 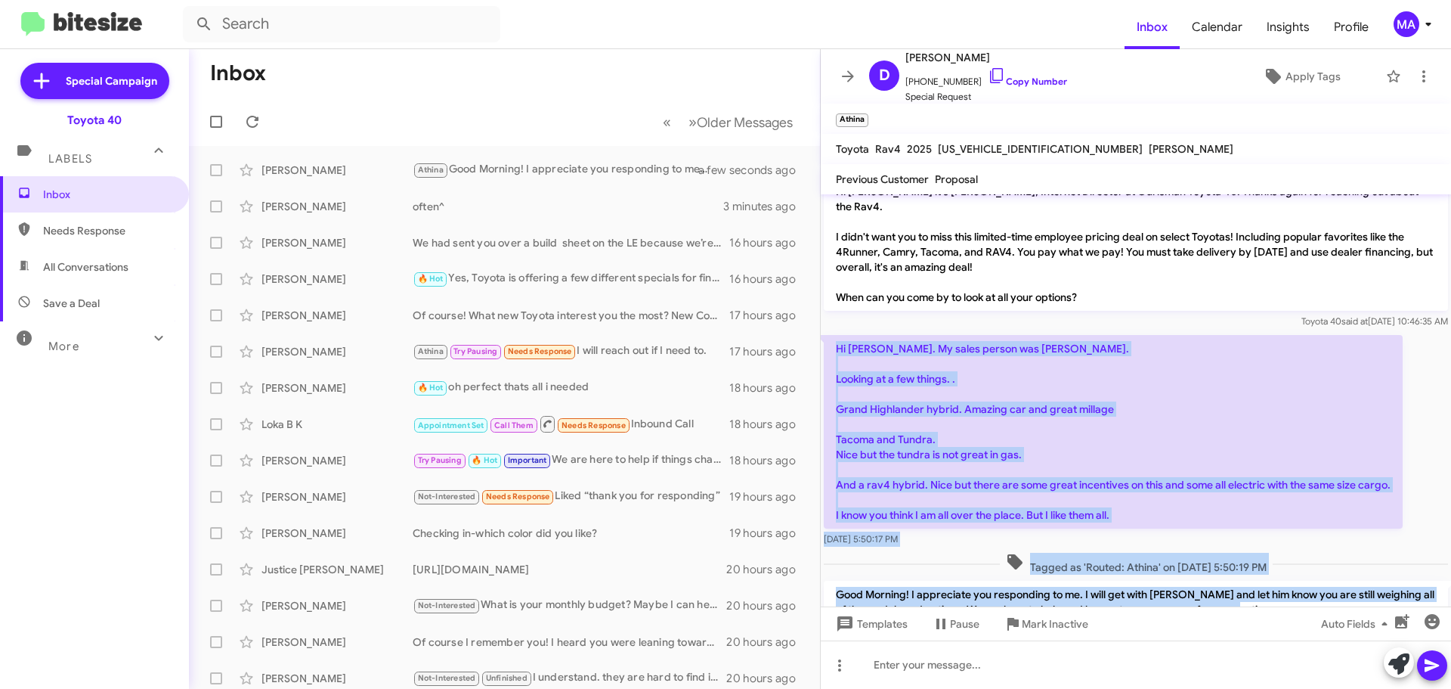 I want to click on span: Save a Deal, so click(x=71, y=303).